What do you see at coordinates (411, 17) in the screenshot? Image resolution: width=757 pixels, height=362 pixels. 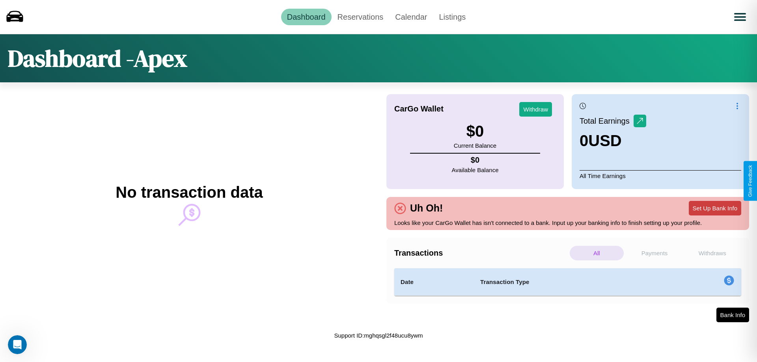 I see `a: Calendar` at bounding box center [411, 17].